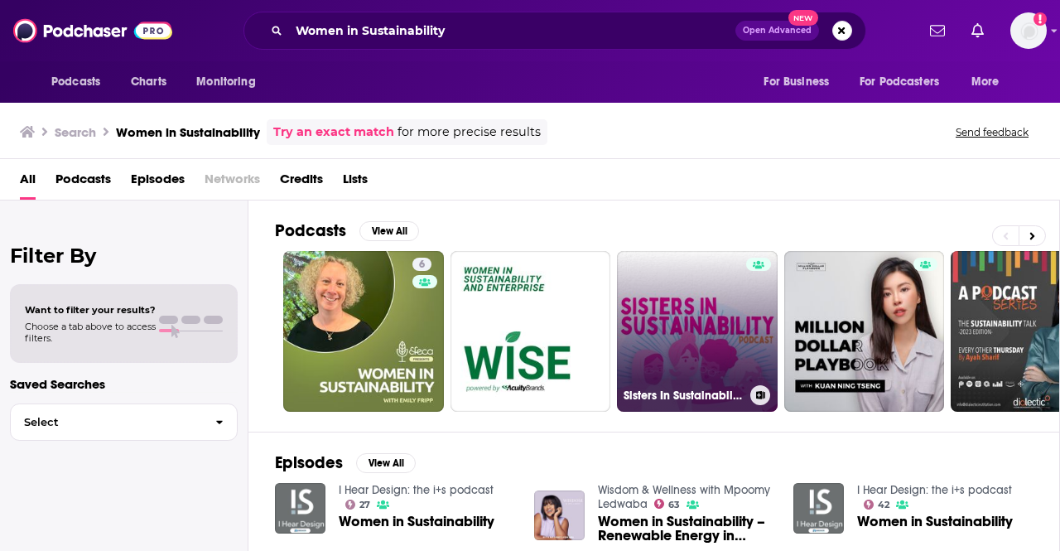 The image size is (1060, 551). Describe the element at coordinates (334, 132) in the screenshot. I see `a: Try an exact match` at that location.